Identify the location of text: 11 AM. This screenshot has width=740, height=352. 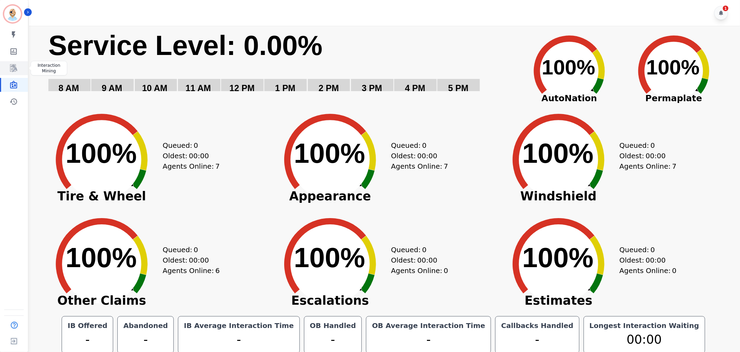
(198, 88).